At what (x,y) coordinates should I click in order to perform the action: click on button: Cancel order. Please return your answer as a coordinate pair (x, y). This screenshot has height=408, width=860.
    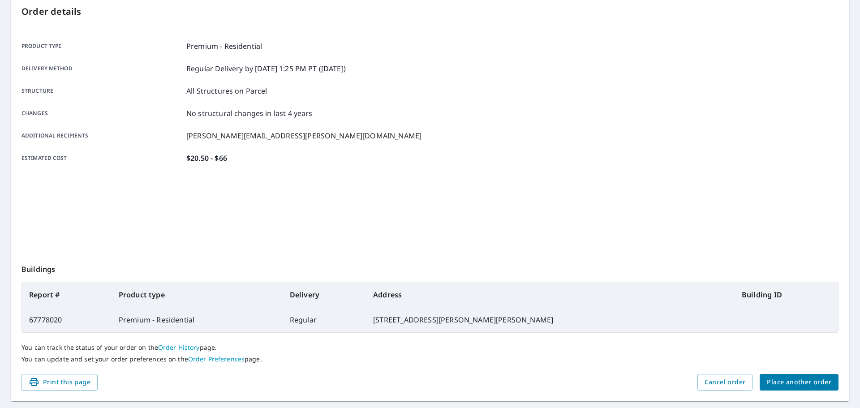
    Looking at the image, I should click on (725, 382).